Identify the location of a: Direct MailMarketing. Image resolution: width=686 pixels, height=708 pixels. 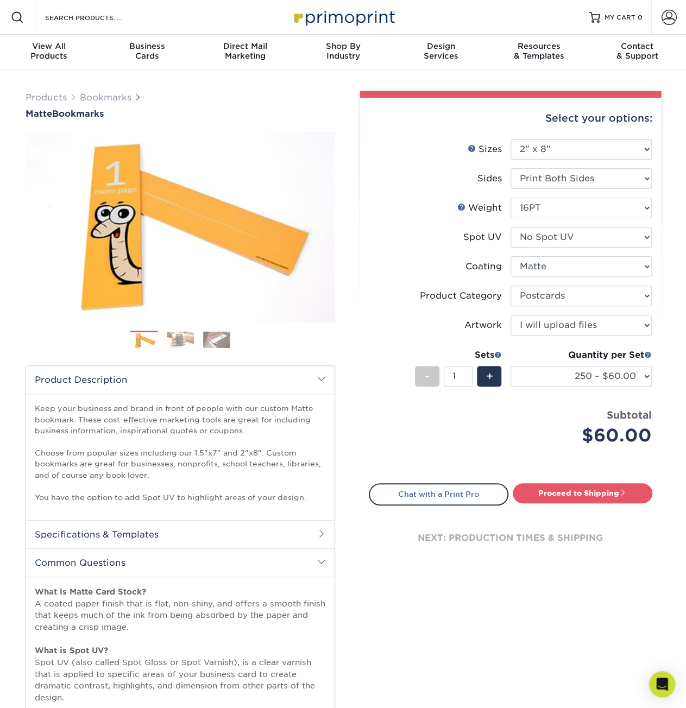
(245, 52).